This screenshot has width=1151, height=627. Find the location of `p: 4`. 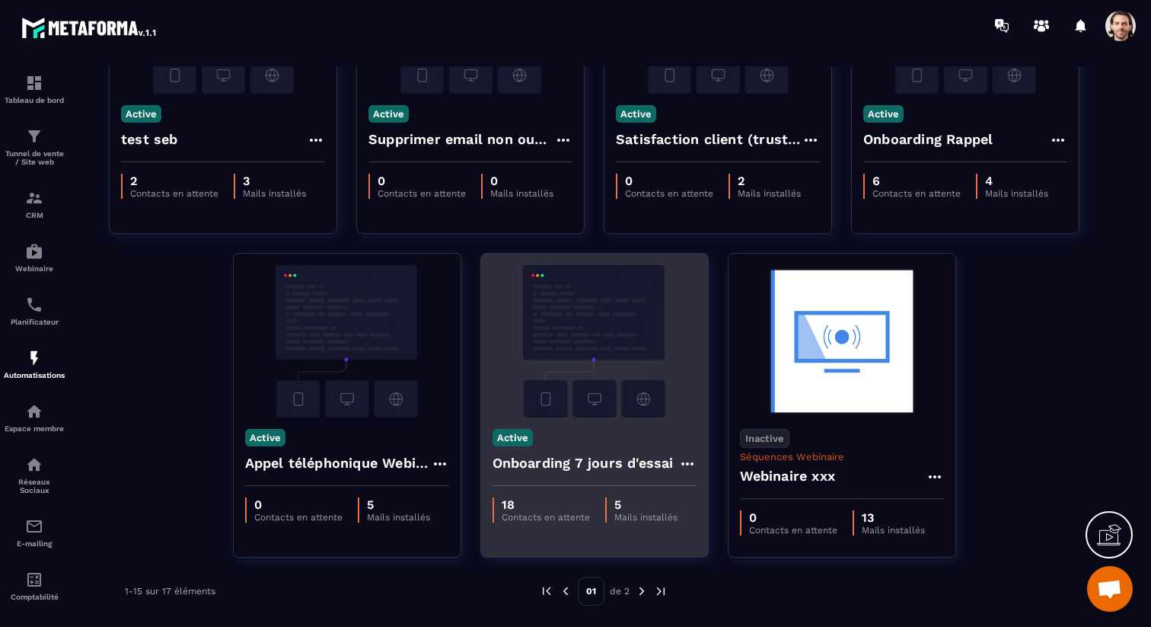

p: 4 is located at coordinates (1016, 180).